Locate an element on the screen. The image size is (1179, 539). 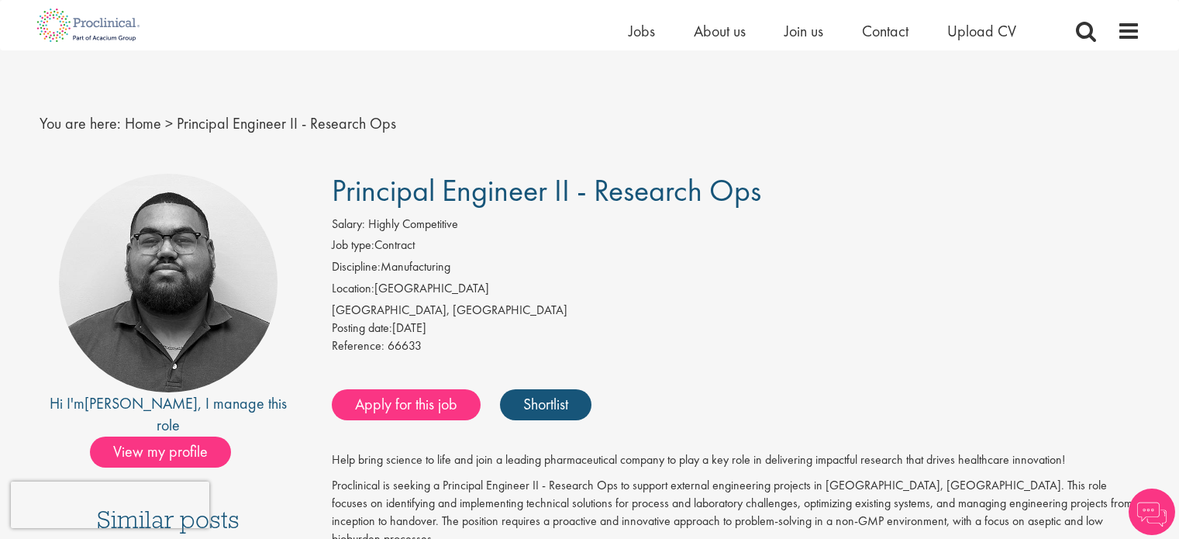
span: Jobs is located at coordinates (642, 31).